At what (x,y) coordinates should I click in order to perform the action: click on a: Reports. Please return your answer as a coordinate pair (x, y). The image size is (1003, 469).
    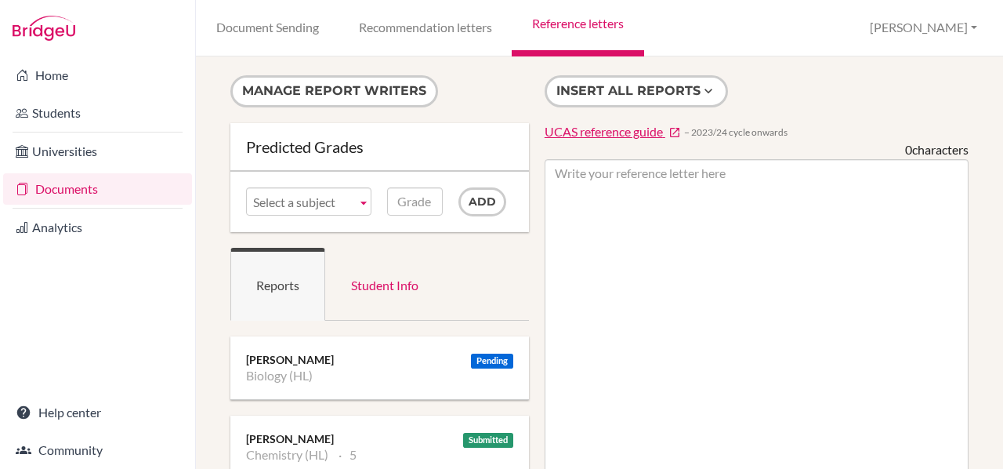
    Looking at the image, I should click on (277, 284).